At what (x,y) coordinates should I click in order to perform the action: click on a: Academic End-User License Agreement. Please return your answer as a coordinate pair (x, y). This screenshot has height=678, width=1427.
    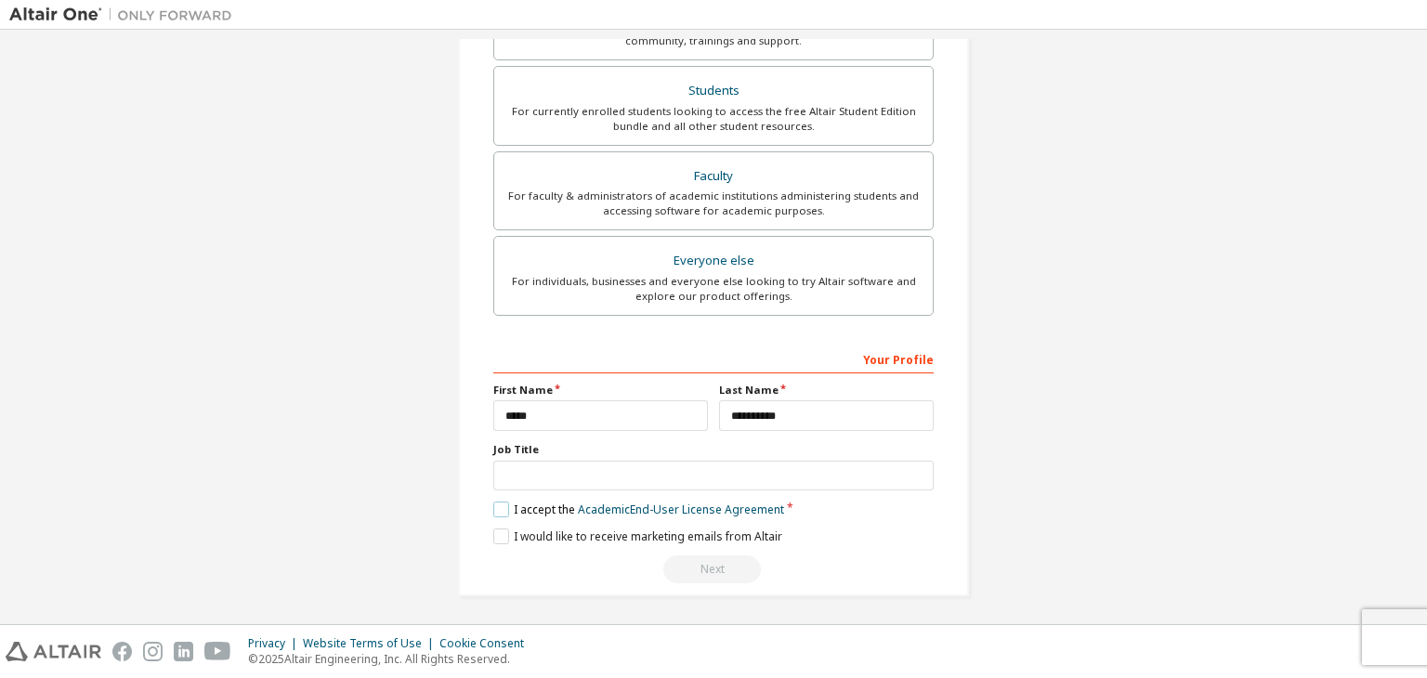
    Looking at the image, I should click on (681, 509).